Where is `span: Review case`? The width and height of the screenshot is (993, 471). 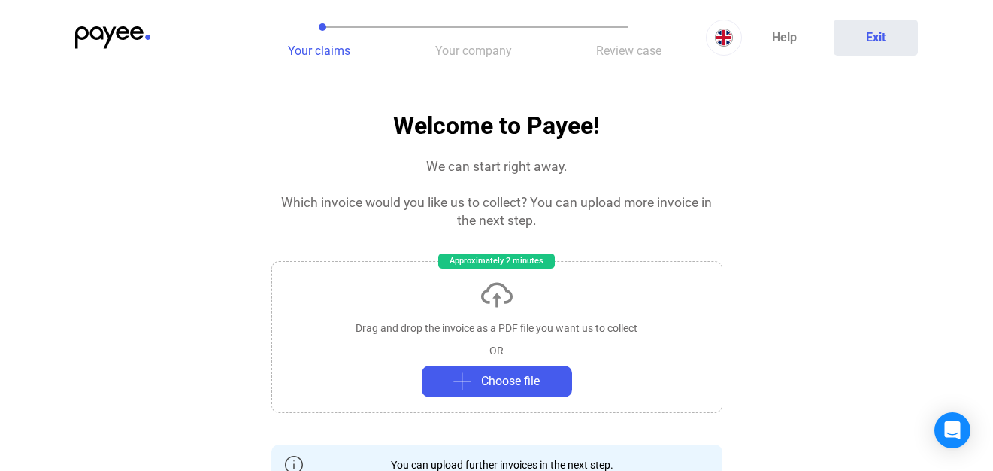
span: Review case is located at coordinates (628, 50).